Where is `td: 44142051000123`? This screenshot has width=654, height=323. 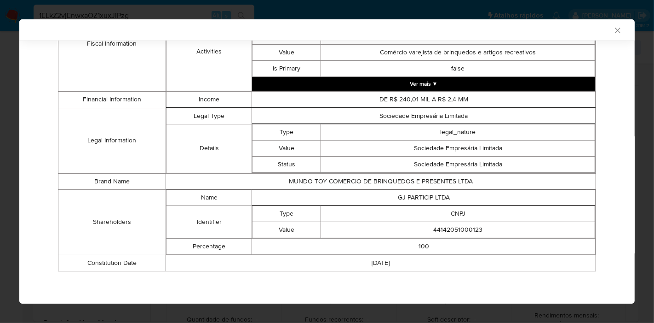
td: 44142051000123 is located at coordinates (458, 229).